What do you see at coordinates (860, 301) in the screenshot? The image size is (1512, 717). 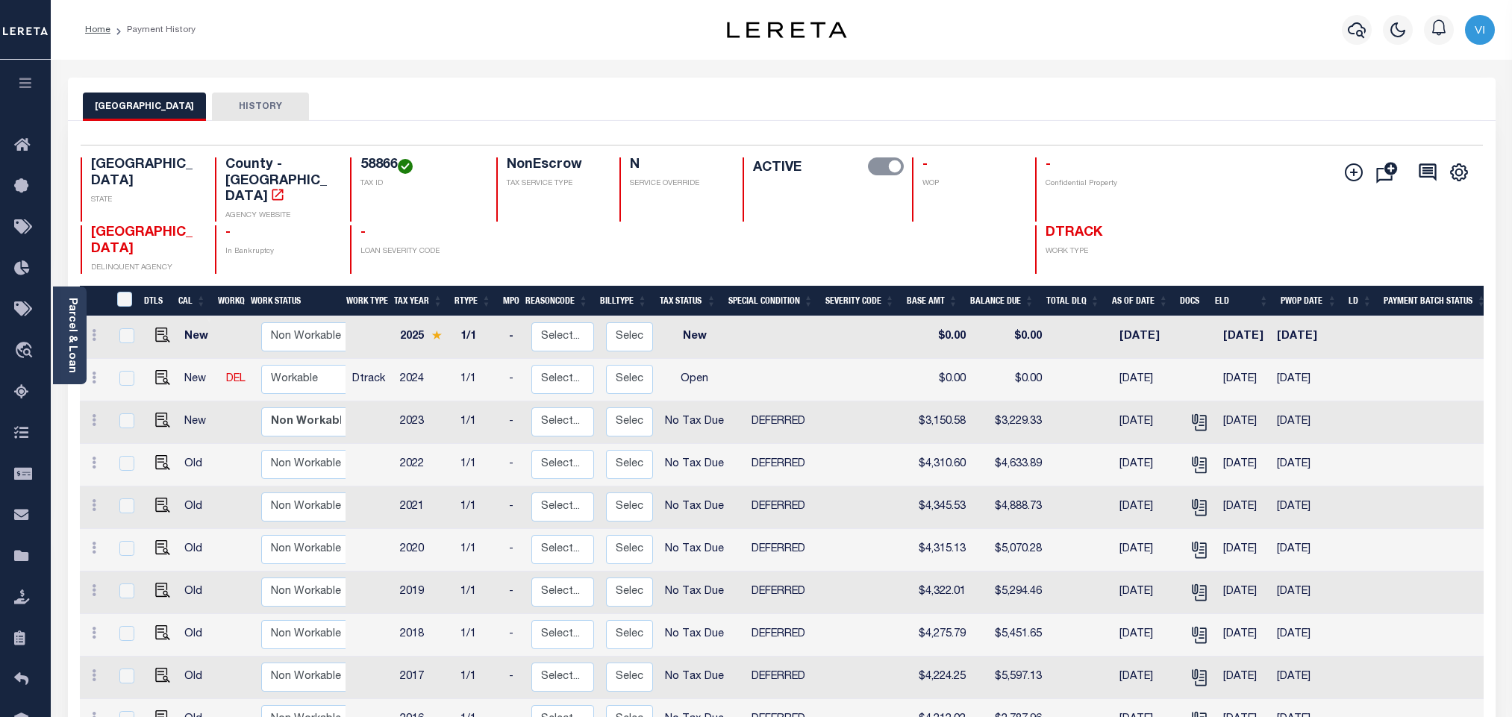 I see `th: Severity Code: activate to sort column ascending` at bounding box center [860, 301].